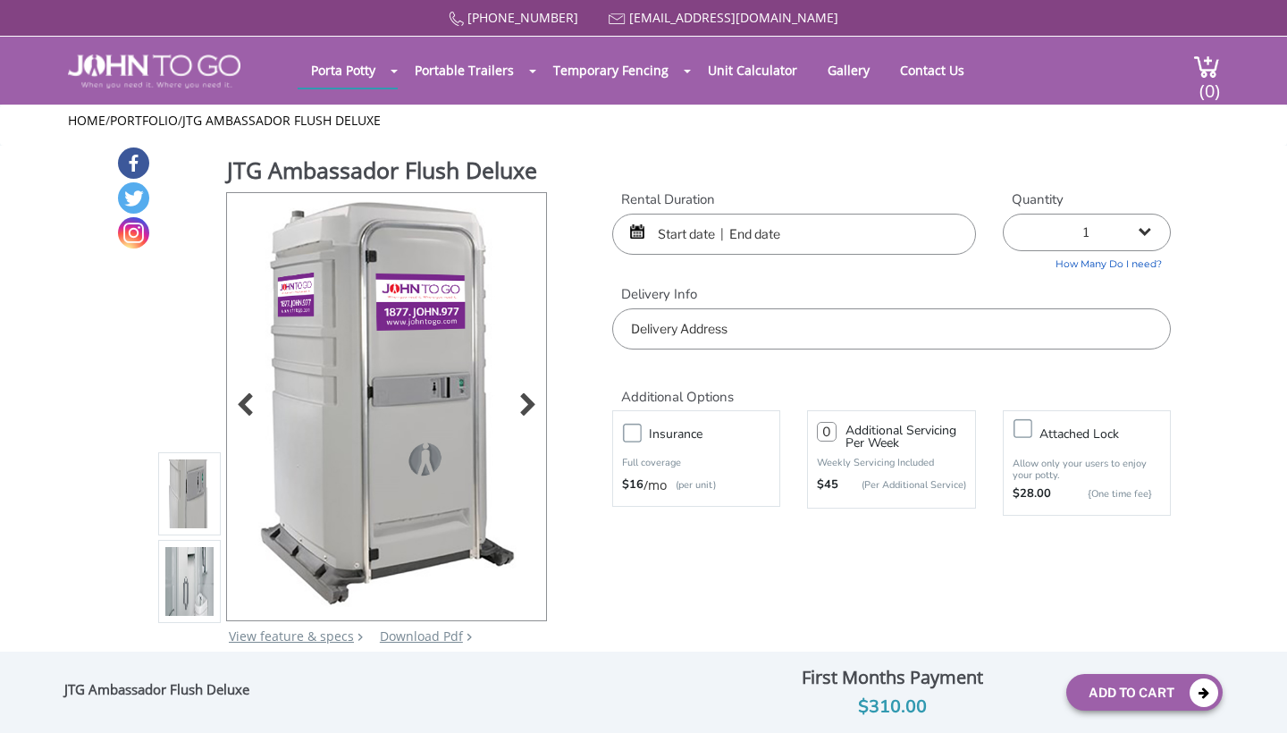 The height and width of the screenshot is (733, 1287). Describe the element at coordinates (902, 485) in the screenshot. I see `p: (Per Additional Service)` at that location.